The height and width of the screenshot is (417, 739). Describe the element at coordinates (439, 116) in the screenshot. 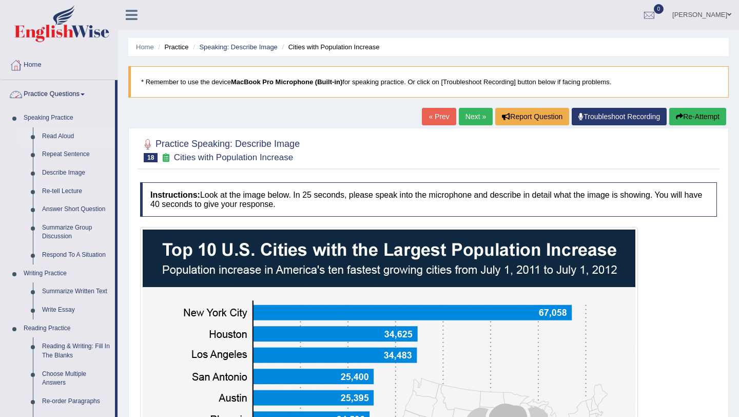

I see `a: « Prev` at that location.